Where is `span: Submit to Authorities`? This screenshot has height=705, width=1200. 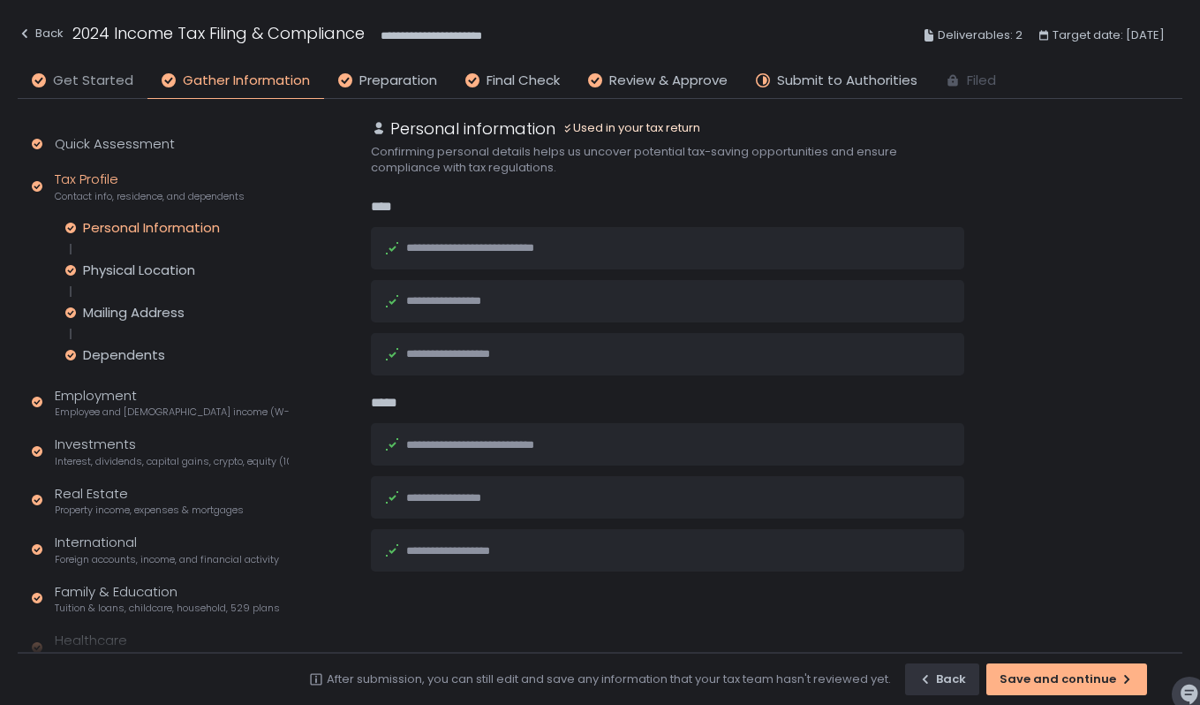
span: Submit to Authorities is located at coordinates (847, 80).